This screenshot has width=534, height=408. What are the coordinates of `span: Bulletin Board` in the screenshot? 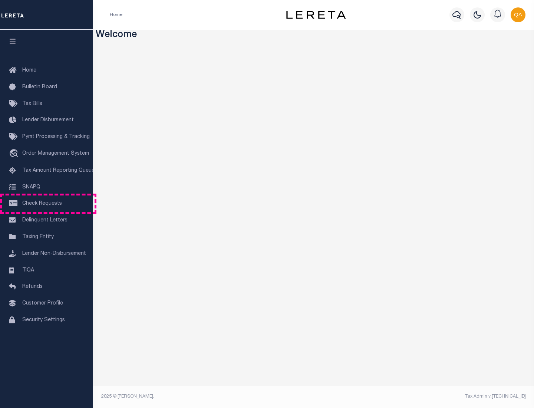 It's located at (40, 87).